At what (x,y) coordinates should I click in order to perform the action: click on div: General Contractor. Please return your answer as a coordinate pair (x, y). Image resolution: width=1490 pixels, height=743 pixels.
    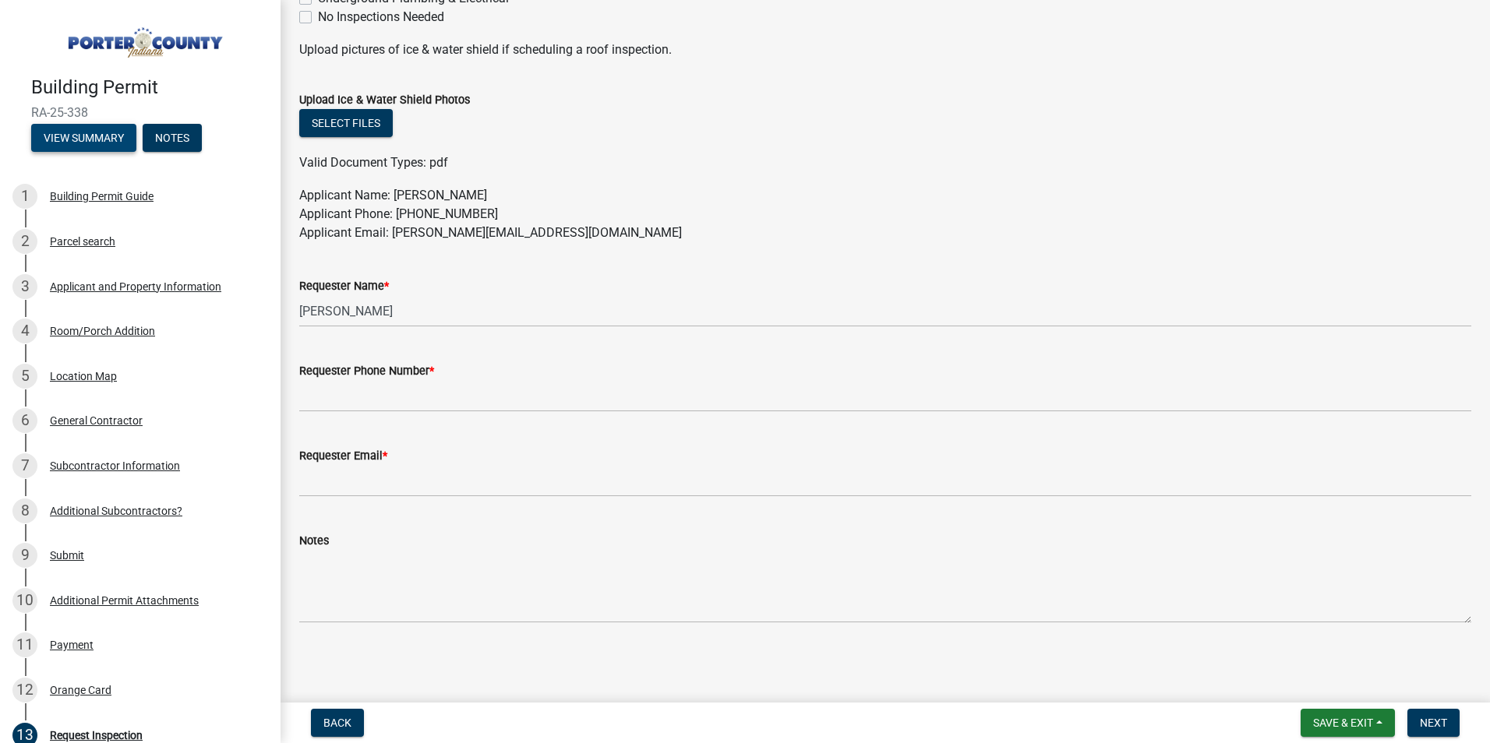
    Looking at the image, I should click on (96, 421).